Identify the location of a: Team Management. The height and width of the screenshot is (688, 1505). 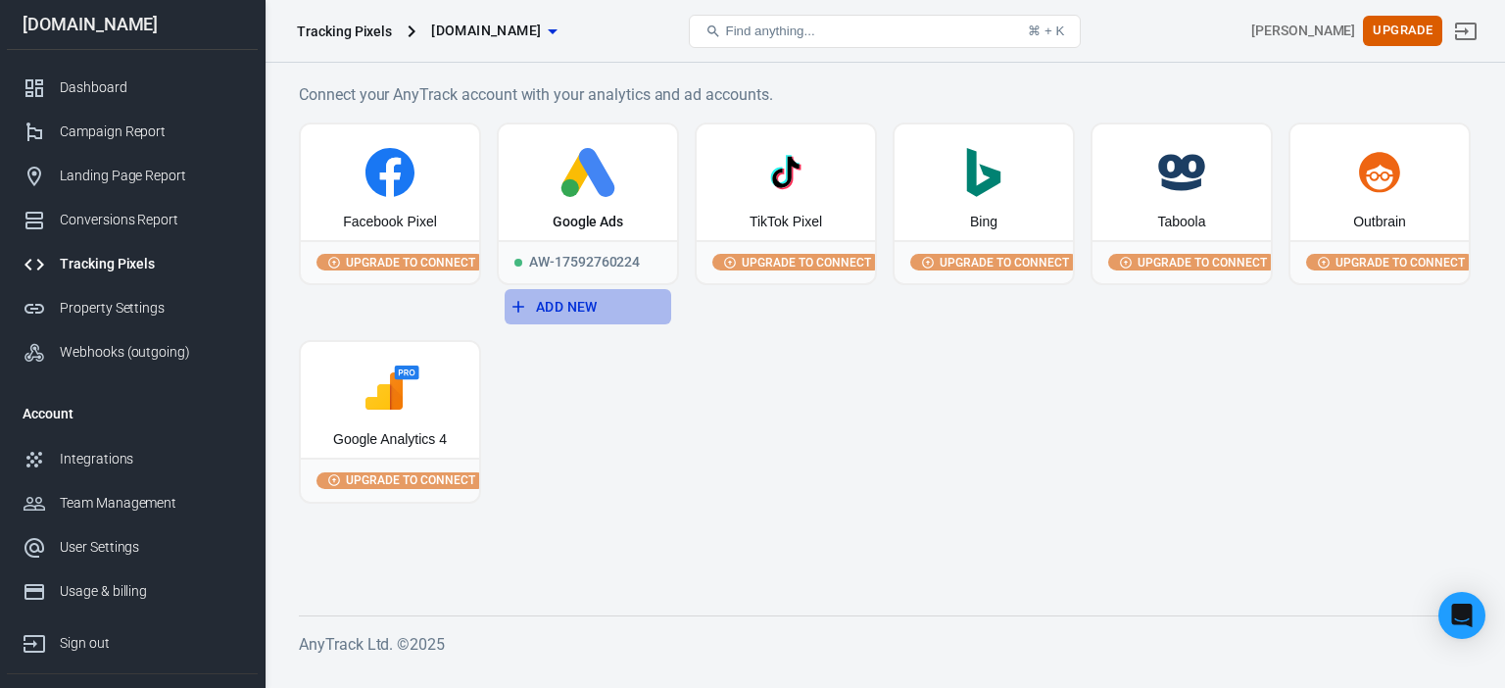
(132, 503).